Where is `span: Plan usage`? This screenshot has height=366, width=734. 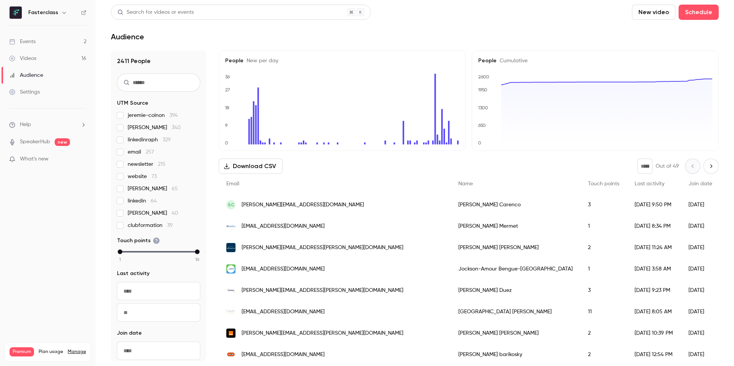 span: Plan usage is located at coordinates (51, 352).